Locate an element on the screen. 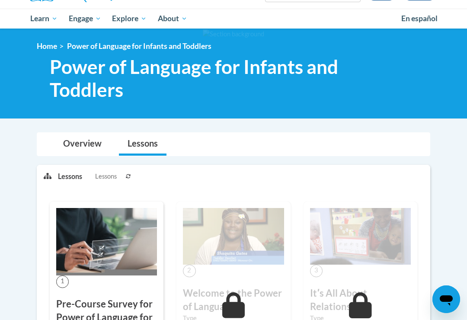  span: En español is located at coordinates (419, 18).